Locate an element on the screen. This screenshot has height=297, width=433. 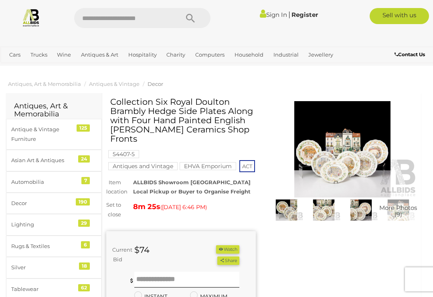
mark: EHVA Emporium is located at coordinates (208, 166).